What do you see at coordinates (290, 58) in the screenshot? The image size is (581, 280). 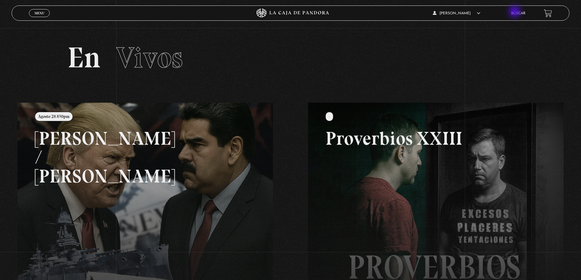 I see `h2: En` at bounding box center [290, 58].